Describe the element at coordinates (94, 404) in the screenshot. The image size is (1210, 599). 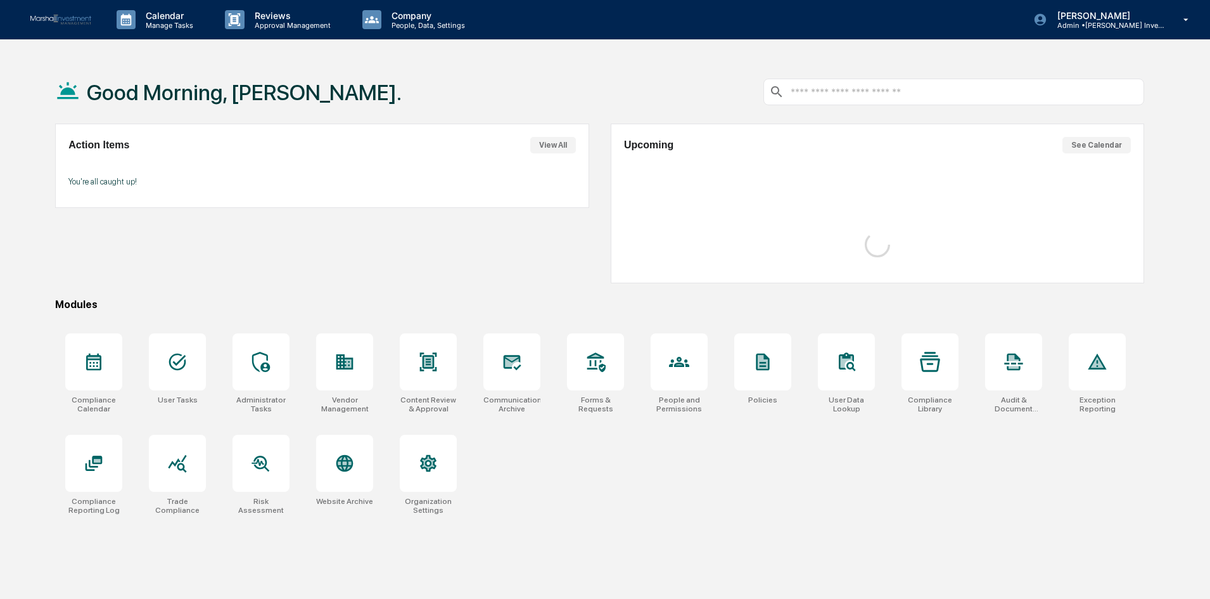
I see `div: Compliance Calendar` at that location.